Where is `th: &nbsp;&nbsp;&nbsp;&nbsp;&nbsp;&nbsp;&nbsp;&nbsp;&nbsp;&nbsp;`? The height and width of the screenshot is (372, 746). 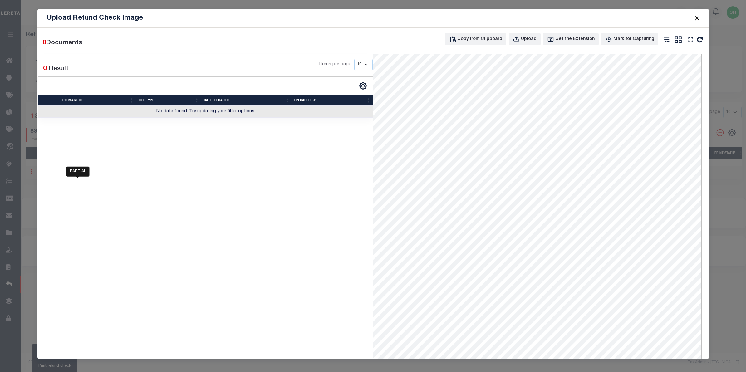
th: &nbsp;&nbsp;&nbsp;&nbsp;&nbsp;&nbsp;&nbsp;&nbsp;&nbsp;&nbsp; is located at coordinates (49, 100).